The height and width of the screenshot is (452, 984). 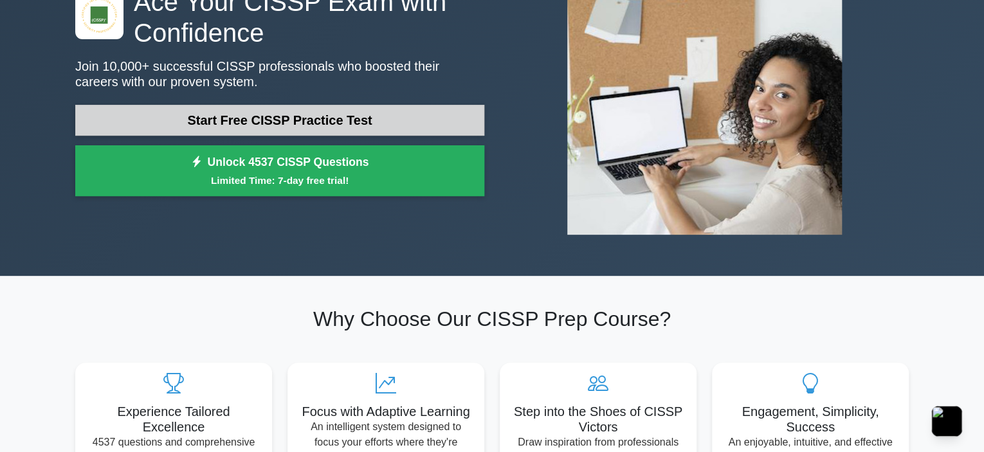 What do you see at coordinates (280, 74) in the screenshot?
I see `p: Join 10,000+ successful CISSP professionals who boosted their careers with our proven system.` at bounding box center [280, 74].